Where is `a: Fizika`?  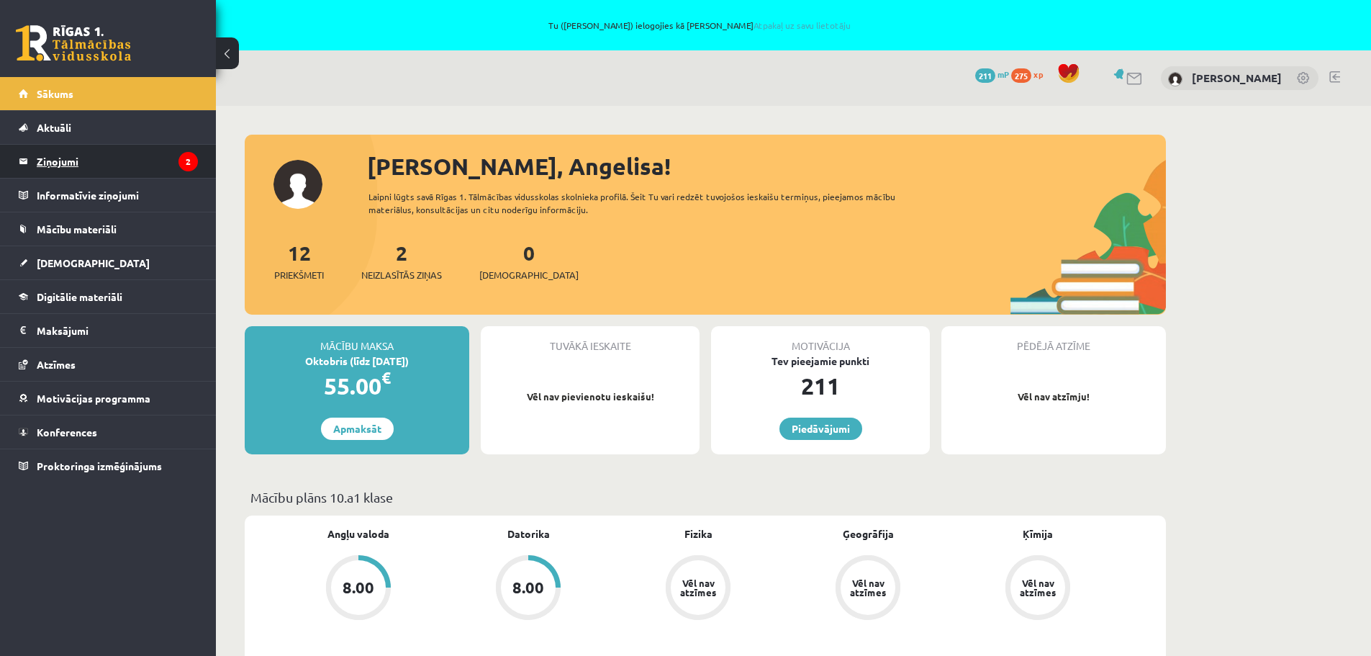
a: Fizika is located at coordinates (698, 533).